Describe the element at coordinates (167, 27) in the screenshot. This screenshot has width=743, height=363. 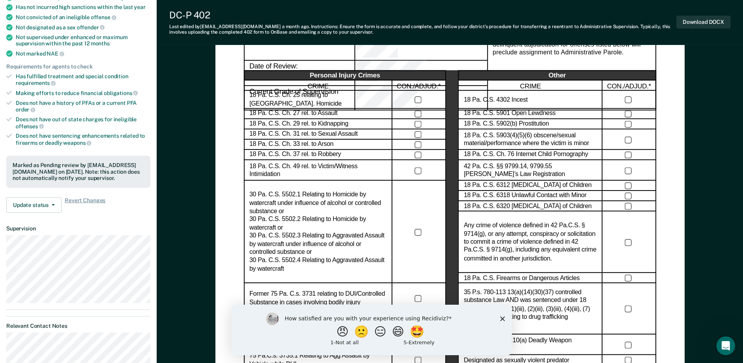
I see `button: 4` at that location.